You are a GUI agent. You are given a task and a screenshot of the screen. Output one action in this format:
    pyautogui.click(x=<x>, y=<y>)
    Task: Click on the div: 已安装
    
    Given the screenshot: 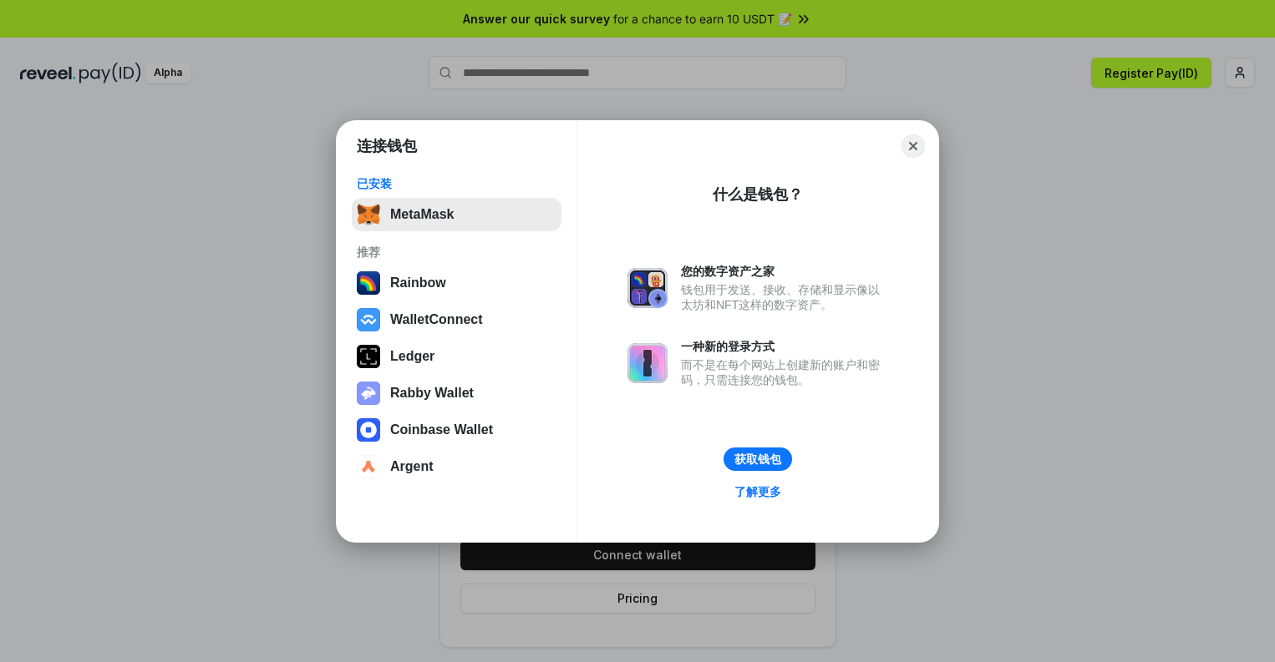 What is the action you would take?
    pyautogui.click(x=456, y=184)
    